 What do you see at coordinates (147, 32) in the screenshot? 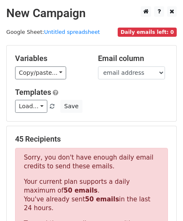
I see `a: Daily emails left: 0` at bounding box center [147, 32].